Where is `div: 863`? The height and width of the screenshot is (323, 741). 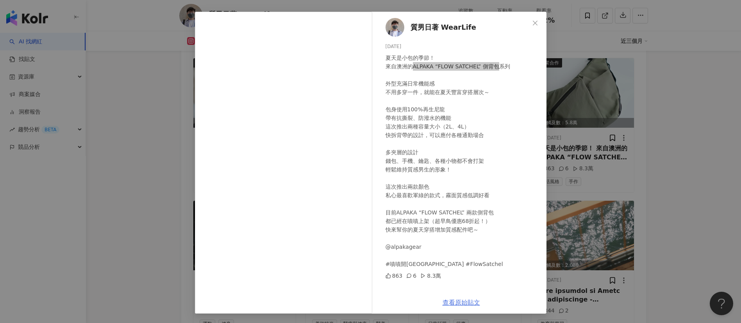 div: 863 is located at coordinates (394, 276).